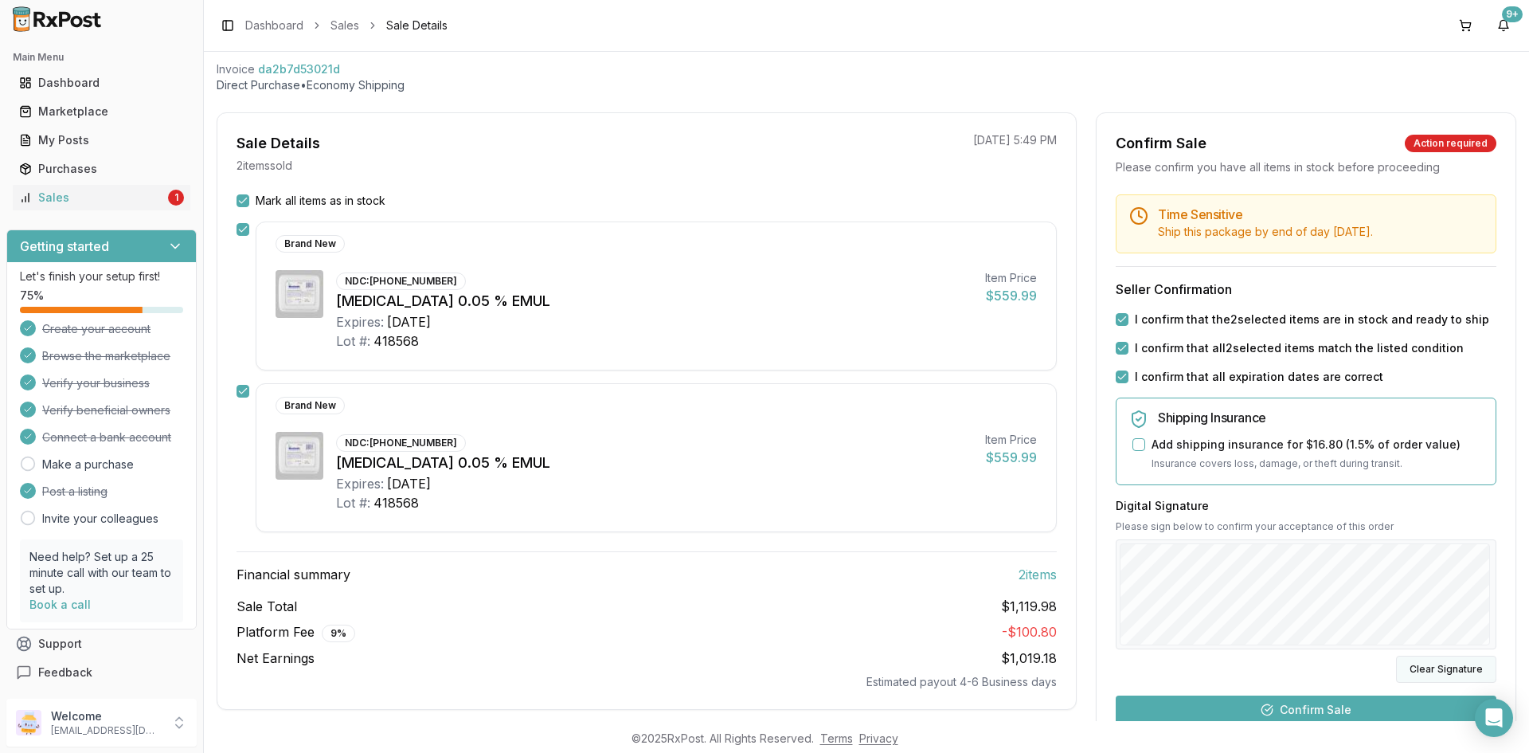 The height and width of the screenshot is (753, 1529). What do you see at coordinates (101, 198) in the screenshot?
I see `button: Sales1` at bounding box center [101, 198].